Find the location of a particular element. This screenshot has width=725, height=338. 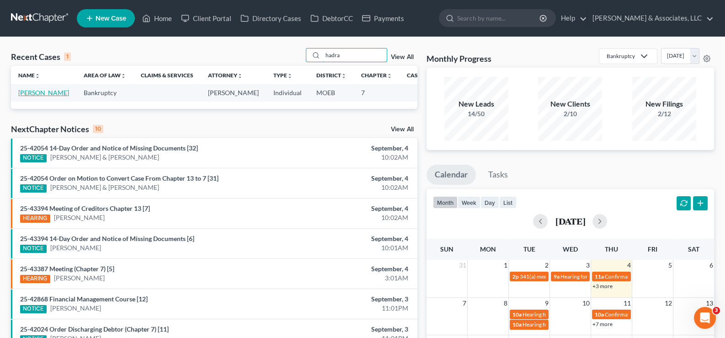

a: 25-42024 Order Discharging Debtor (Chapter 7) [11] is located at coordinates (94, 329).